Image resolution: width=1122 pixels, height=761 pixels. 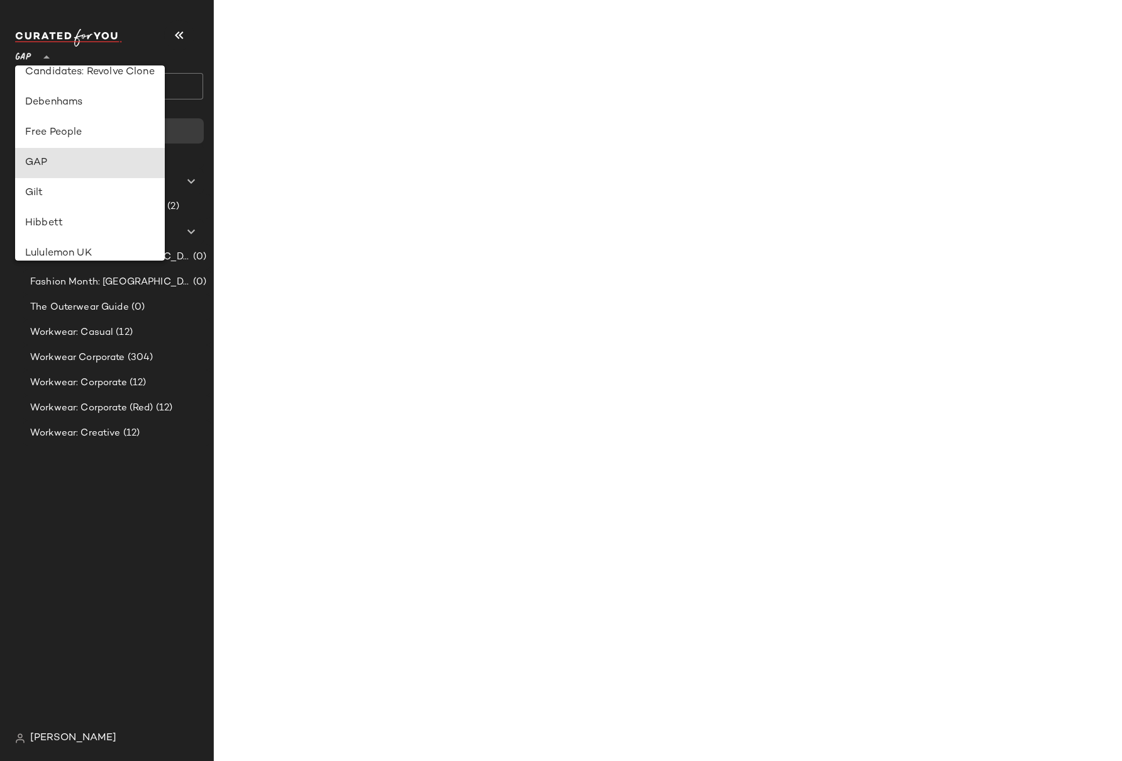 What do you see at coordinates (92, 408) in the screenshot?
I see `span: Workwear: Corporate (Red)` at bounding box center [92, 408].